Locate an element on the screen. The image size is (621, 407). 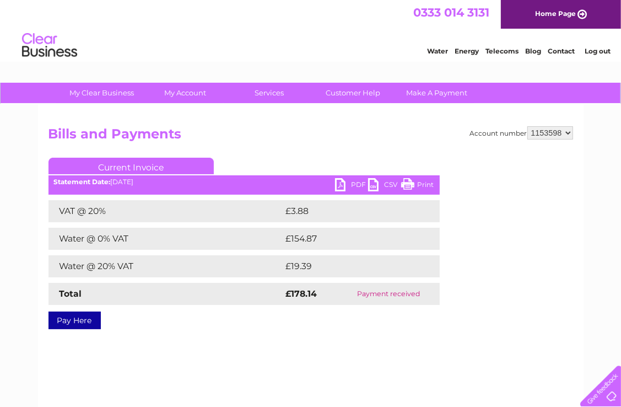
div: Account number is located at coordinates (522, 133).